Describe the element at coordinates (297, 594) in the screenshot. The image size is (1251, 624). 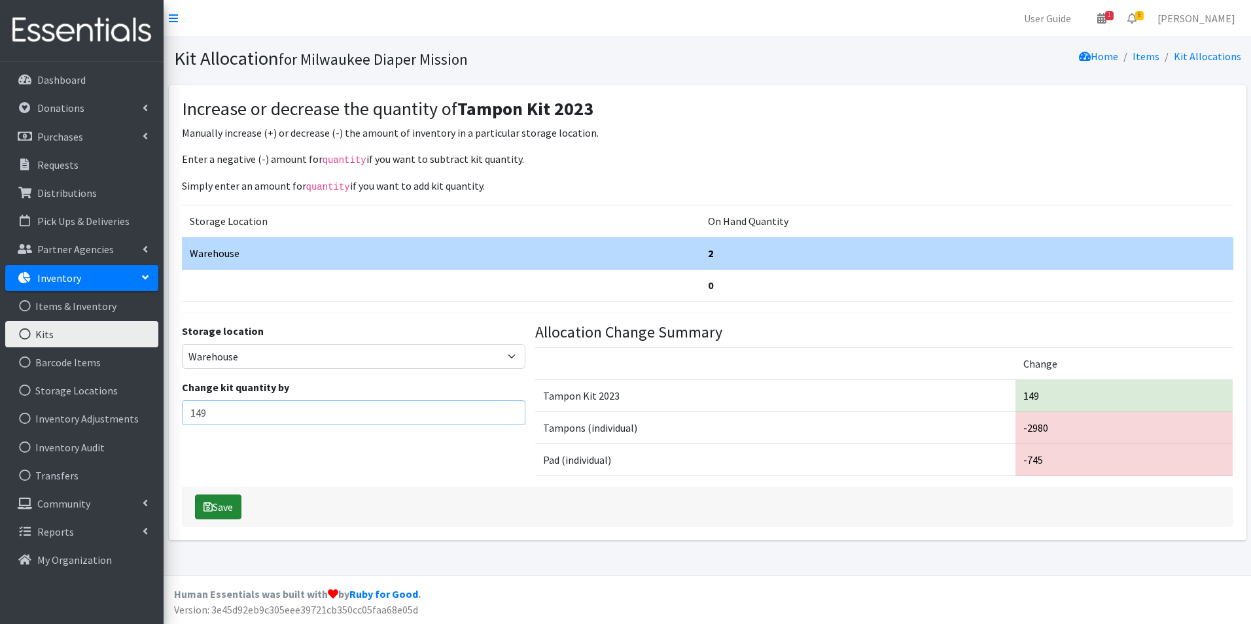
I see `strong: Human Essentials was built with by .` at that location.